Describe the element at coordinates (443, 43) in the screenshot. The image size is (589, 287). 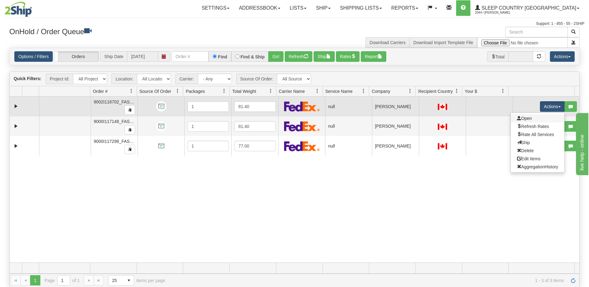
I see `a: Download Import Template File` at that location.